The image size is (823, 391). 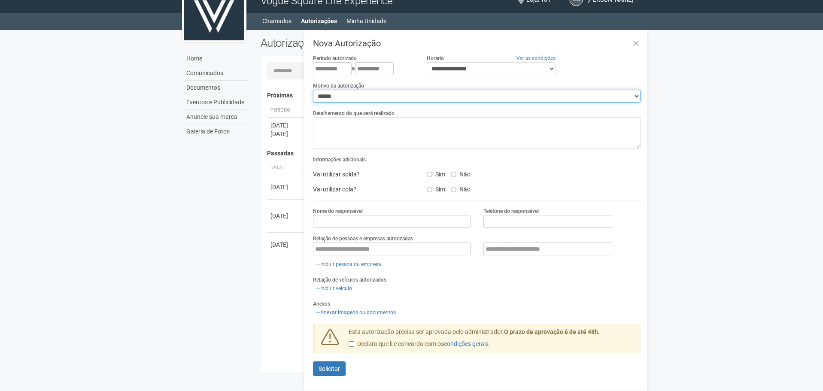 What do you see at coordinates (351, 344) in the screenshot?
I see `input: Declaro que li e concordo com oscondições gerais` at bounding box center [351, 344].